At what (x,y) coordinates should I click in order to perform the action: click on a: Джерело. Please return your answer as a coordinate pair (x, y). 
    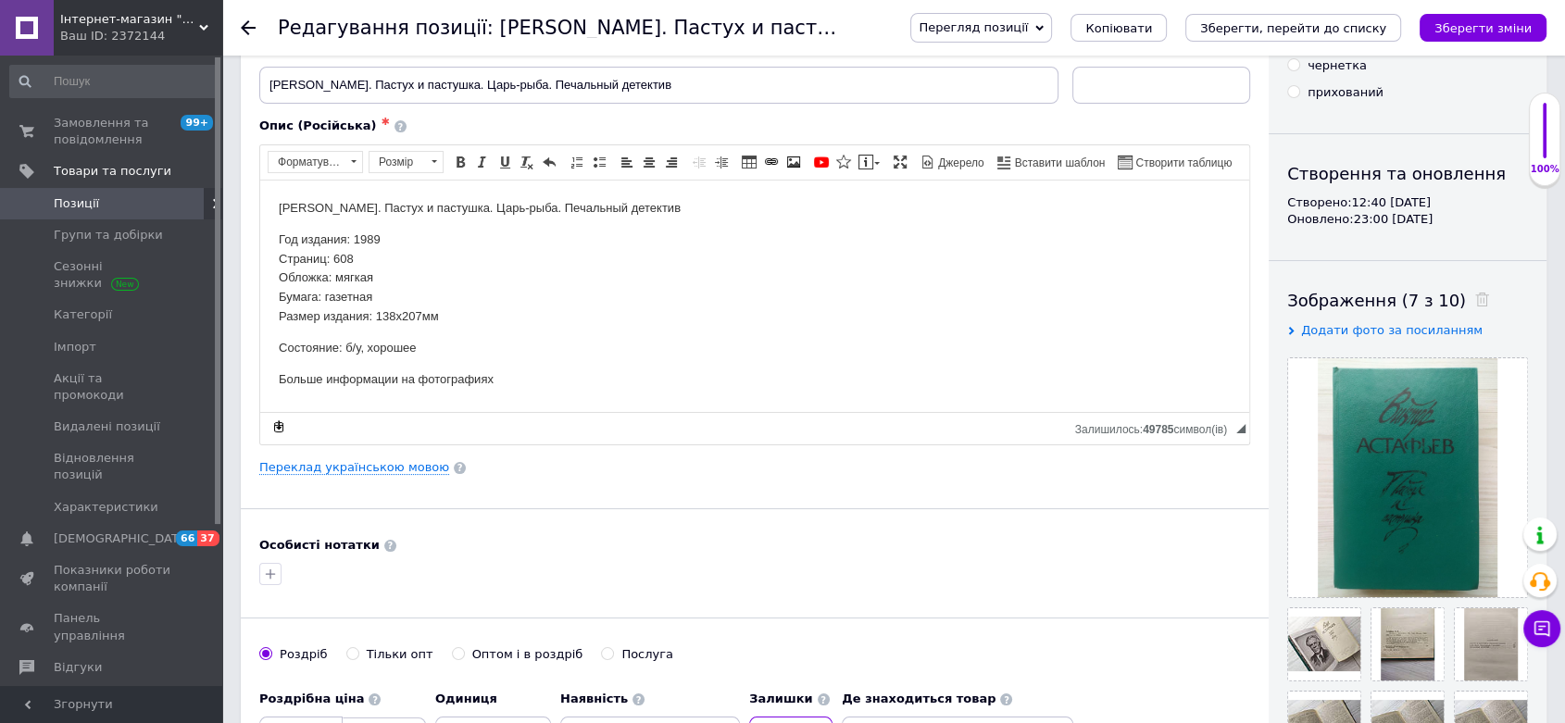
    Looking at the image, I should click on (952, 162).